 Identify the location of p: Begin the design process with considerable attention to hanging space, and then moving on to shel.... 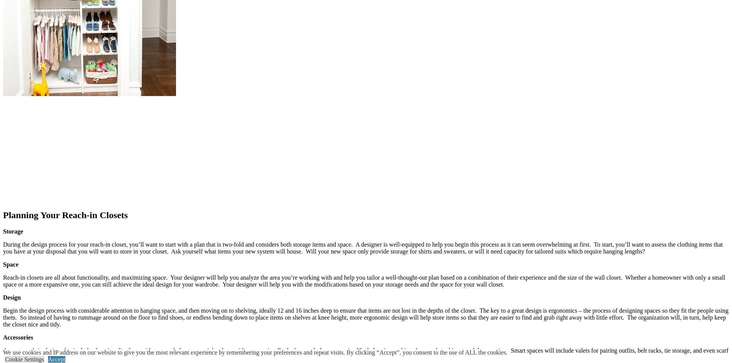
(366, 318).